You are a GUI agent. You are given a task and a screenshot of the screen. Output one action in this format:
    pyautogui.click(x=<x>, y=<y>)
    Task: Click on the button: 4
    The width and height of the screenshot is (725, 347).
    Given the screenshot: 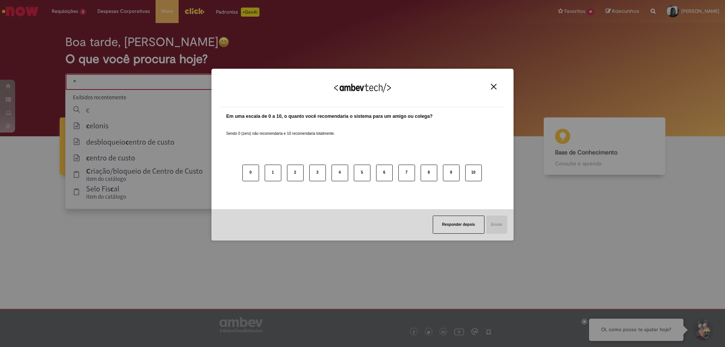 What is the action you would take?
    pyautogui.click(x=340, y=173)
    